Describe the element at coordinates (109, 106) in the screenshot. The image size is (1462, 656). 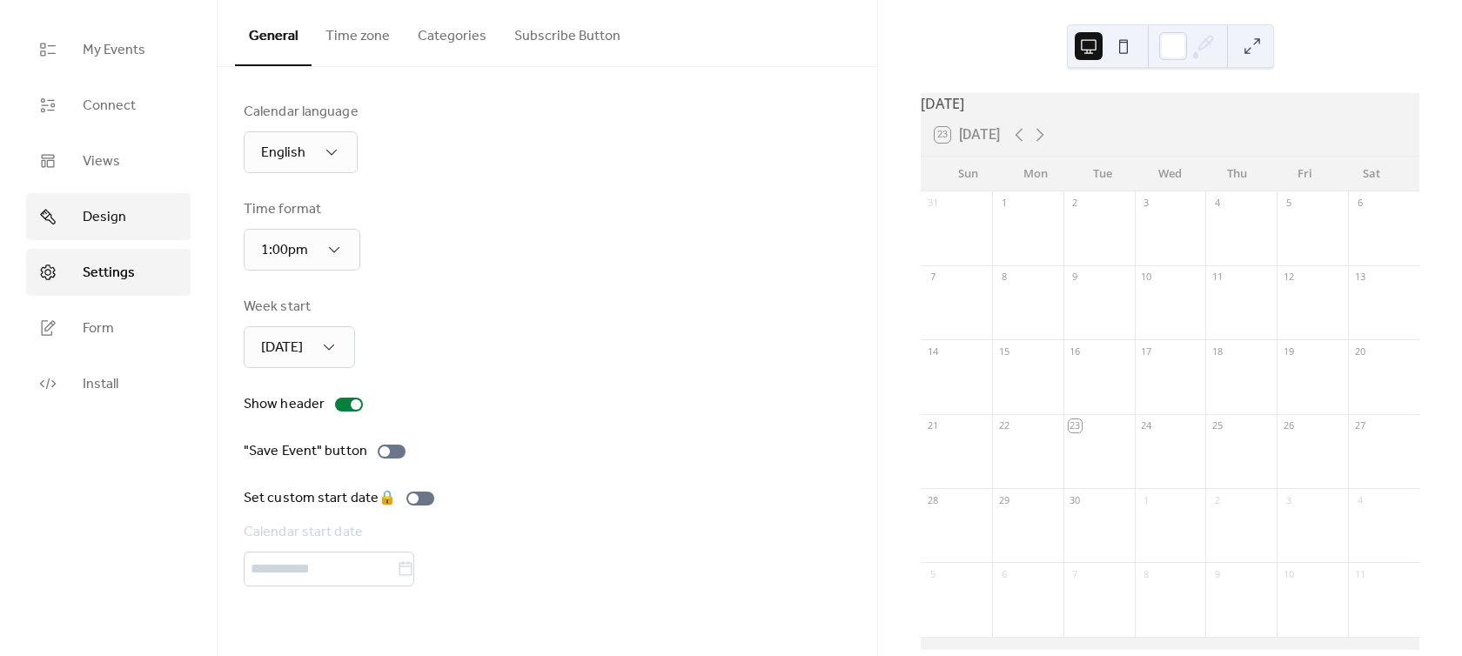
I see `span: Connect` at that location.